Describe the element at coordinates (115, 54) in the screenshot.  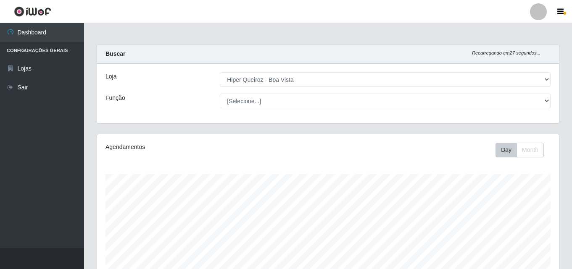
I see `strong: Buscar` at that location.